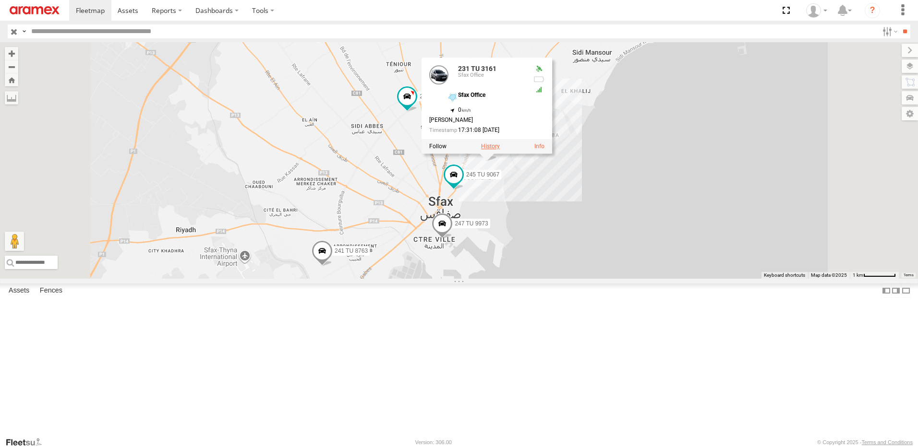  I want to click on span: 0, so click(464, 110).